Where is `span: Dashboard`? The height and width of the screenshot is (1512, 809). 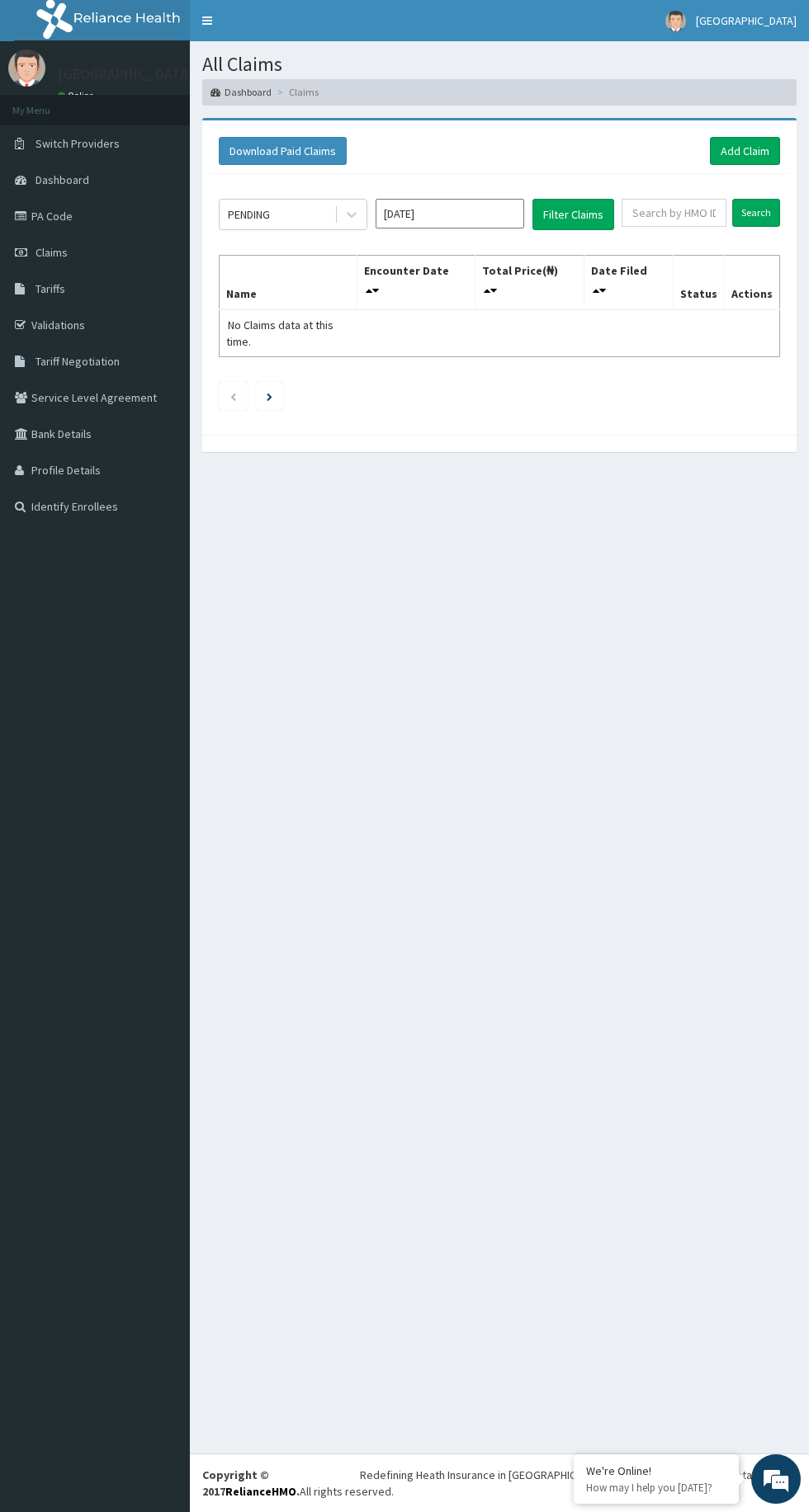 span: Dashboard is located at coordinates (61, 180).